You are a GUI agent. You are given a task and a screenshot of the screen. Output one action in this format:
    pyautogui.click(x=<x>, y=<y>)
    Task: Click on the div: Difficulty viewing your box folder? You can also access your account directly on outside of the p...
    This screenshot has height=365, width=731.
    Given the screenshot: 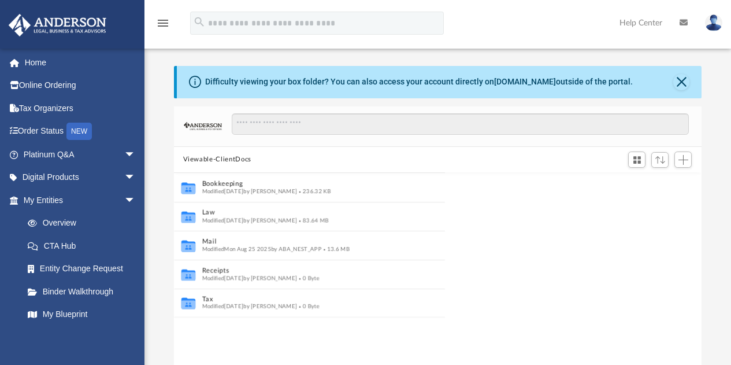 What is the action you would take?
    pyautogui.click(x=419, y=82)
    